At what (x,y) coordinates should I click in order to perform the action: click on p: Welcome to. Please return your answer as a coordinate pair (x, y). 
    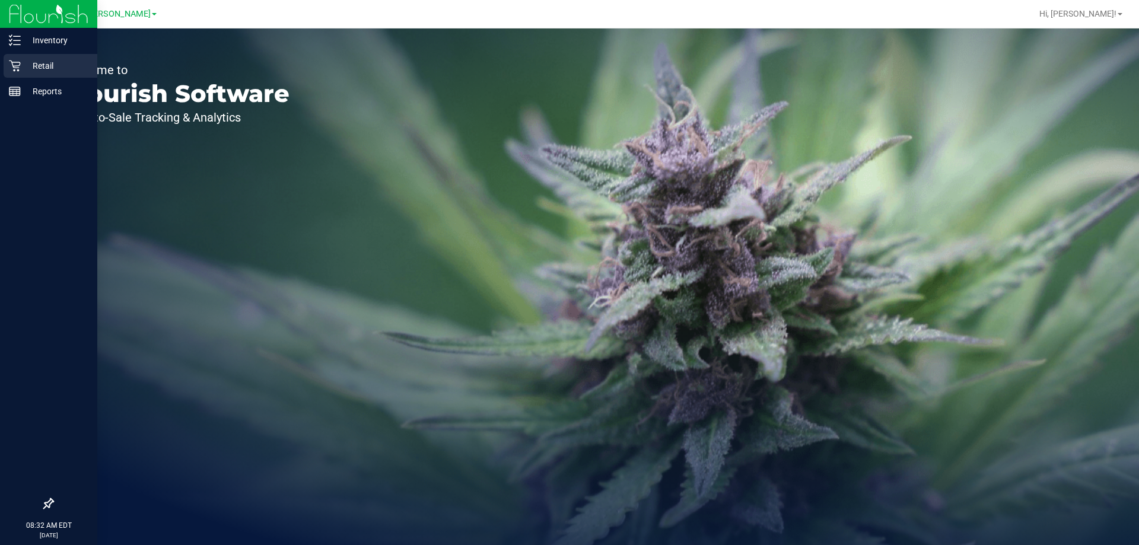
    Looking at the image, I should click on (177, 70).